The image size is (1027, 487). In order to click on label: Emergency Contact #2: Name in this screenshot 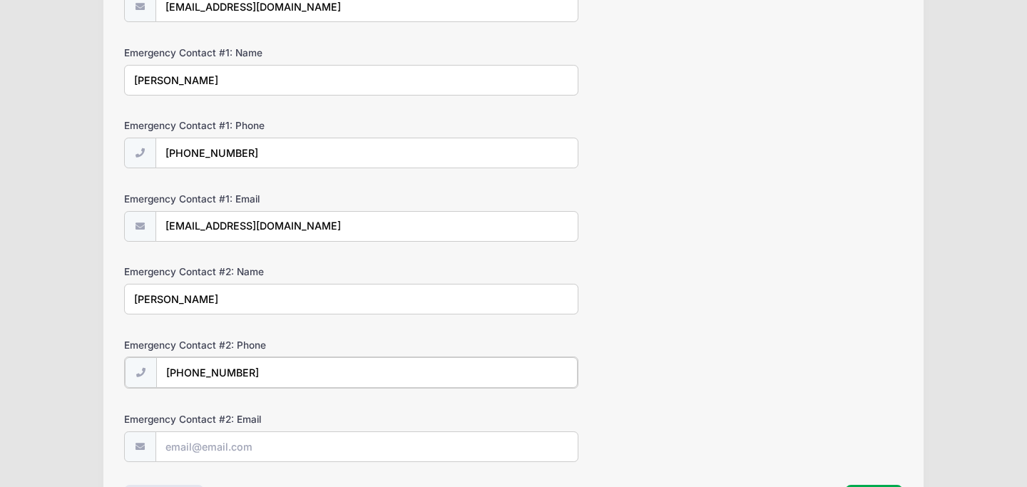, I will do `click(254, 272)`.